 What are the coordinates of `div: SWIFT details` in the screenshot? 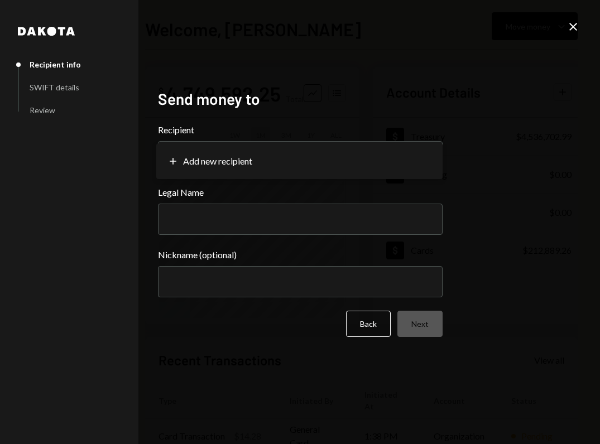 It's located at (54, 87).